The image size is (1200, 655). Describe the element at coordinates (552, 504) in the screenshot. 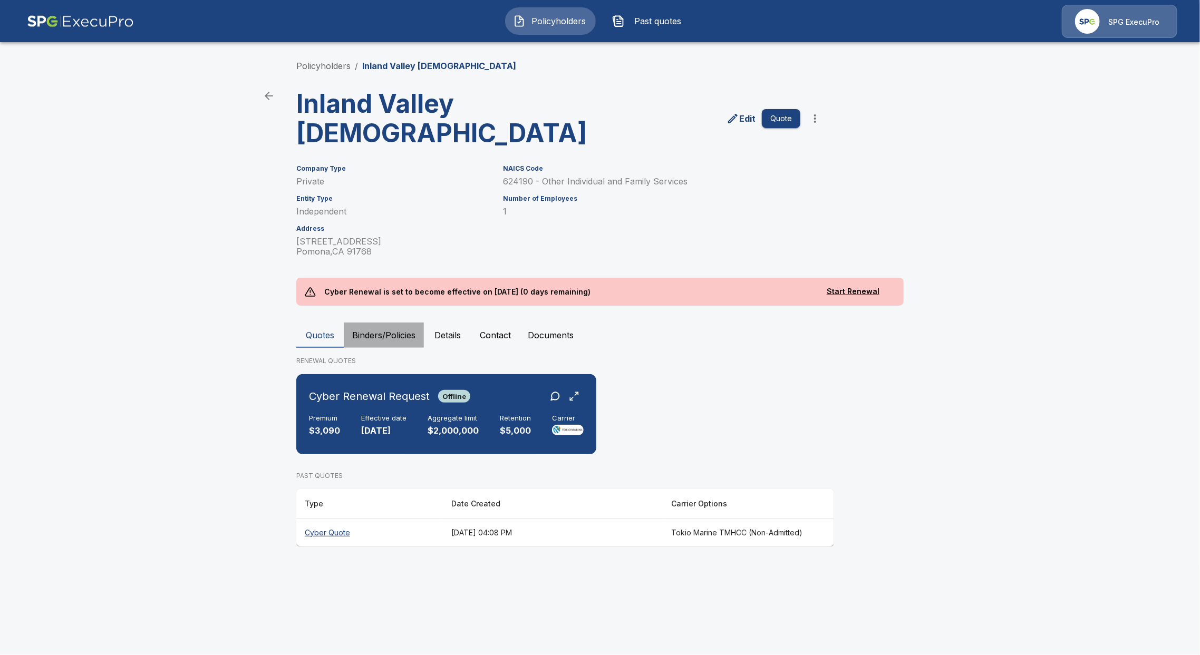

I see `th: Date Created` at that location.